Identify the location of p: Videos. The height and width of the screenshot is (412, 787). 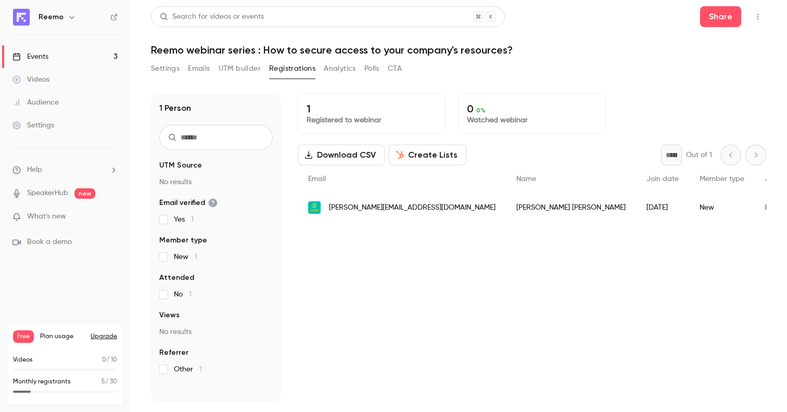
(23, 360).